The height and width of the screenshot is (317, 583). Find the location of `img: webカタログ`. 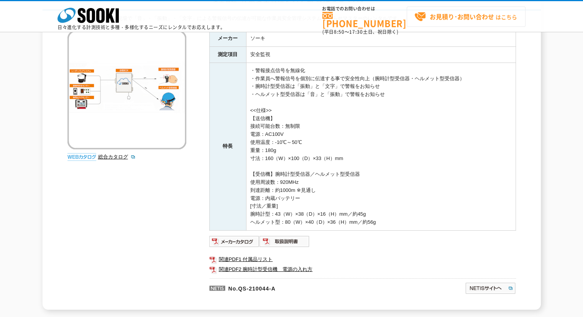

img: webカタログ is located at coordinates (82, 157).